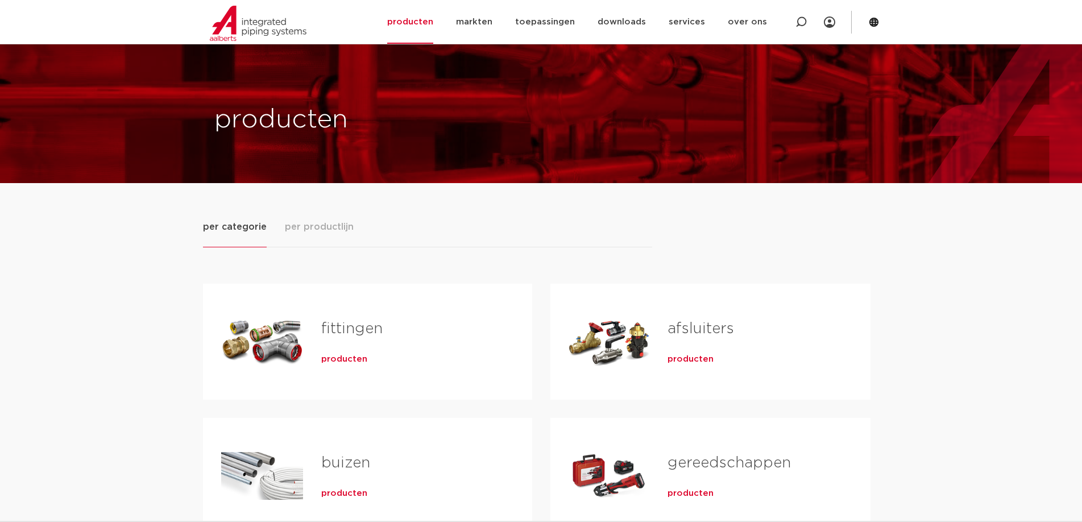  What do you see at coordinates (235, 227) in the screenshot?
I see `span: per categorie` at bounding box center [235, 227].